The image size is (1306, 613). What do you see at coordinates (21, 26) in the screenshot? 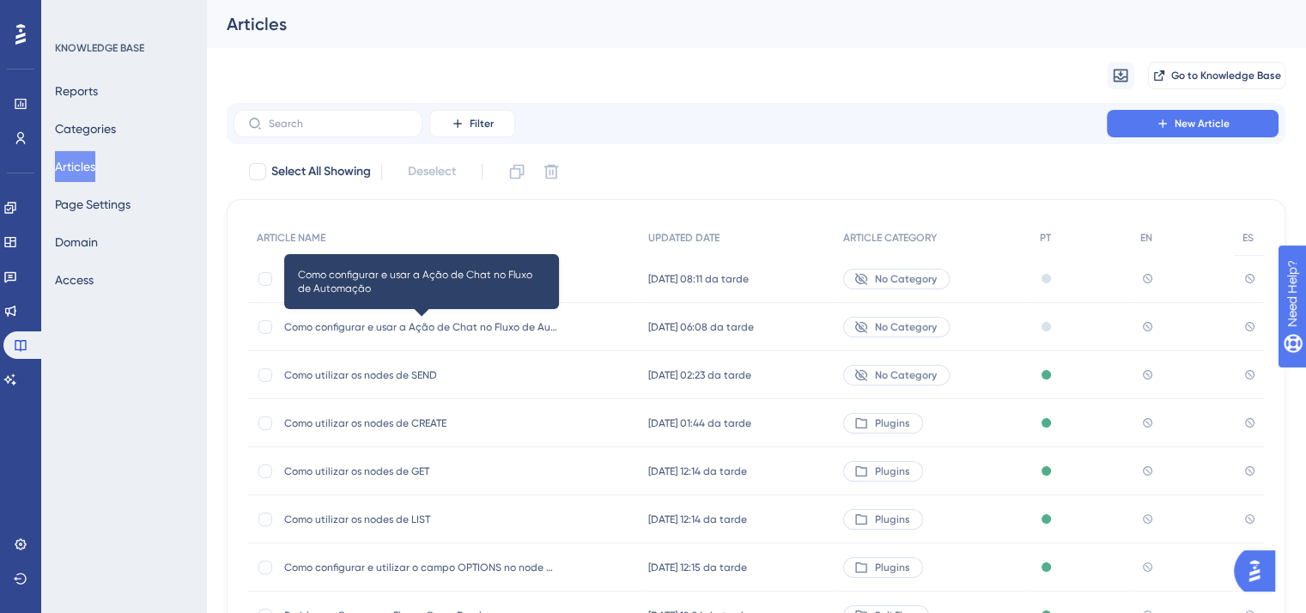
I see `img: launcher-image-alternative-text` at bounding box center [21, 26].